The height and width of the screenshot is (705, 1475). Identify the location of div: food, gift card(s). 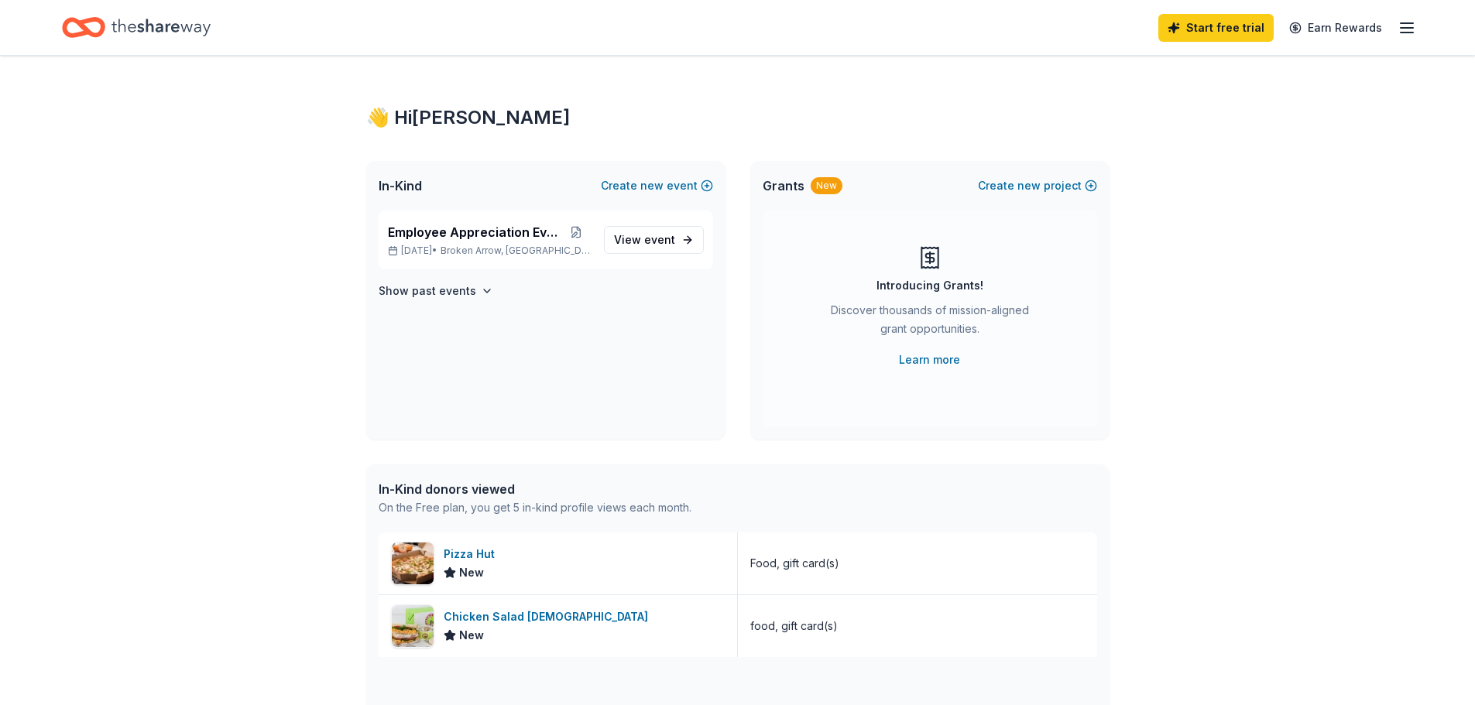
(794, 626).